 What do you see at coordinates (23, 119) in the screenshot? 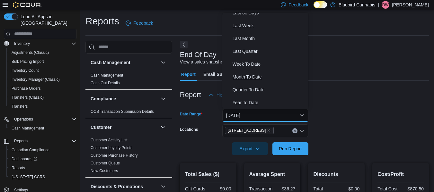
I see `span: Operations` at bounding box center [23, 119].